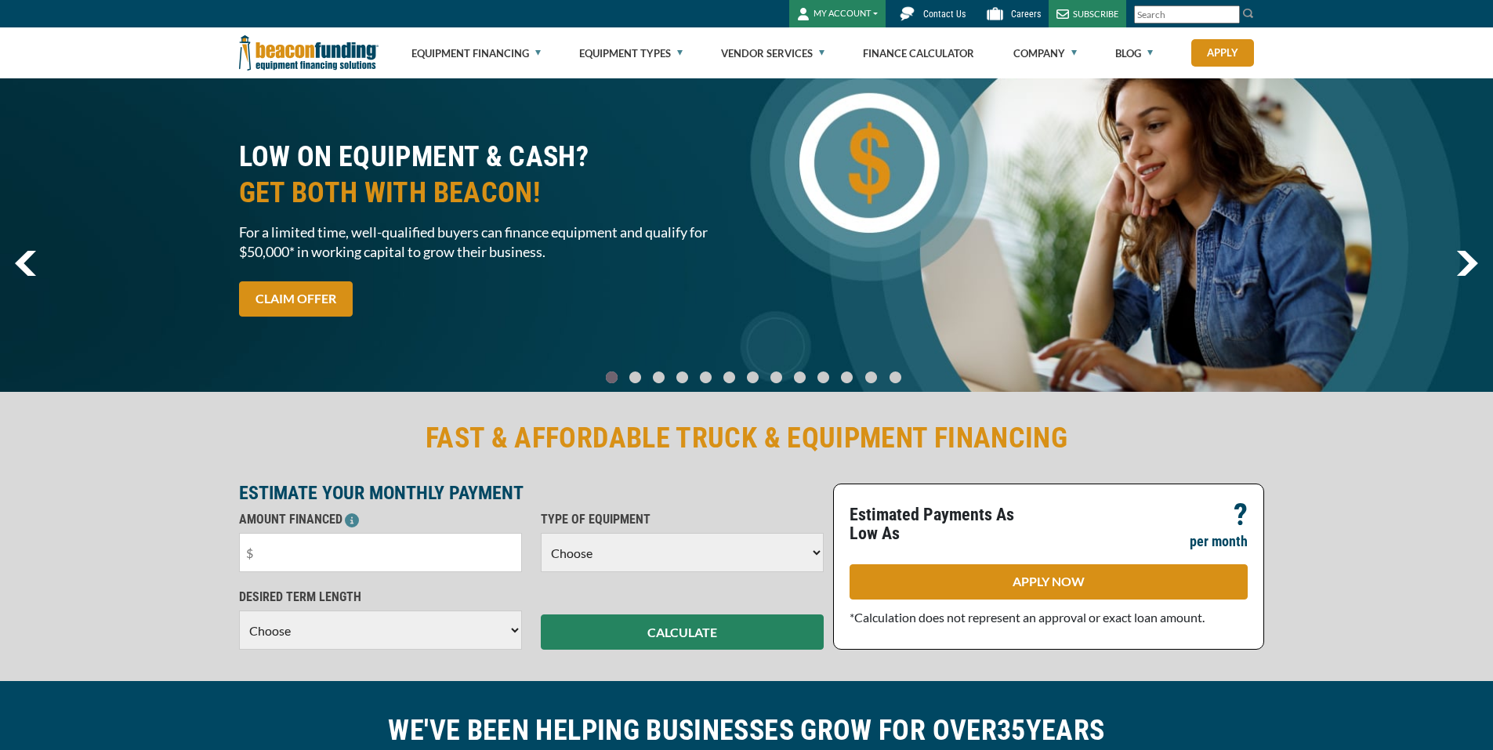 This screenshot has height=750, width=1493. What do you see at coordinates (635, 377) in the screenshot?
I see `a: Go To Slide 1` at bounding box center [635, 377].